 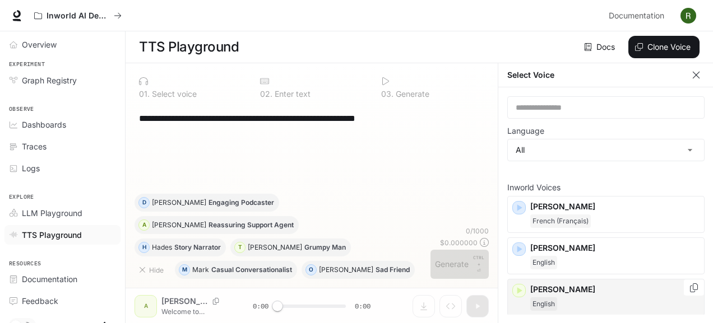 What do you see at coordinates (694, 288) in the screenshot?
I see `button: Copy Voice ID` at bounding box center [694, 288].